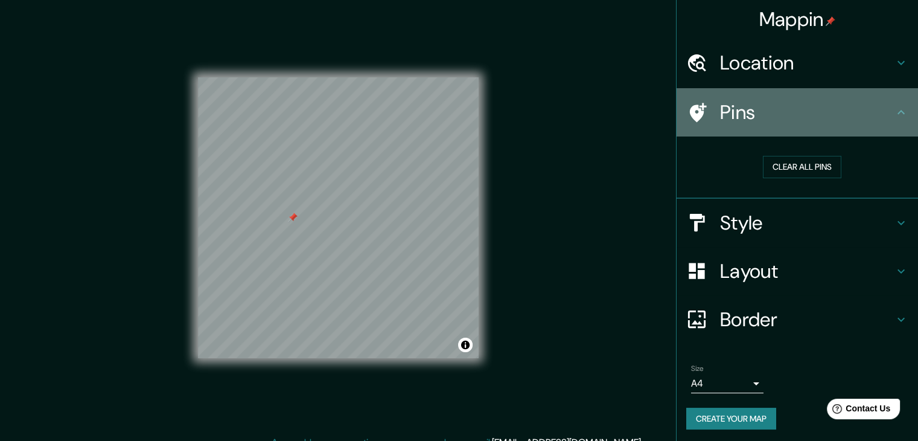 The image size is (918, 441). What do you see at coordinates (802, 167) in the screenshot?
I see `button: Clear all pins` at bounding box center [802, 167].